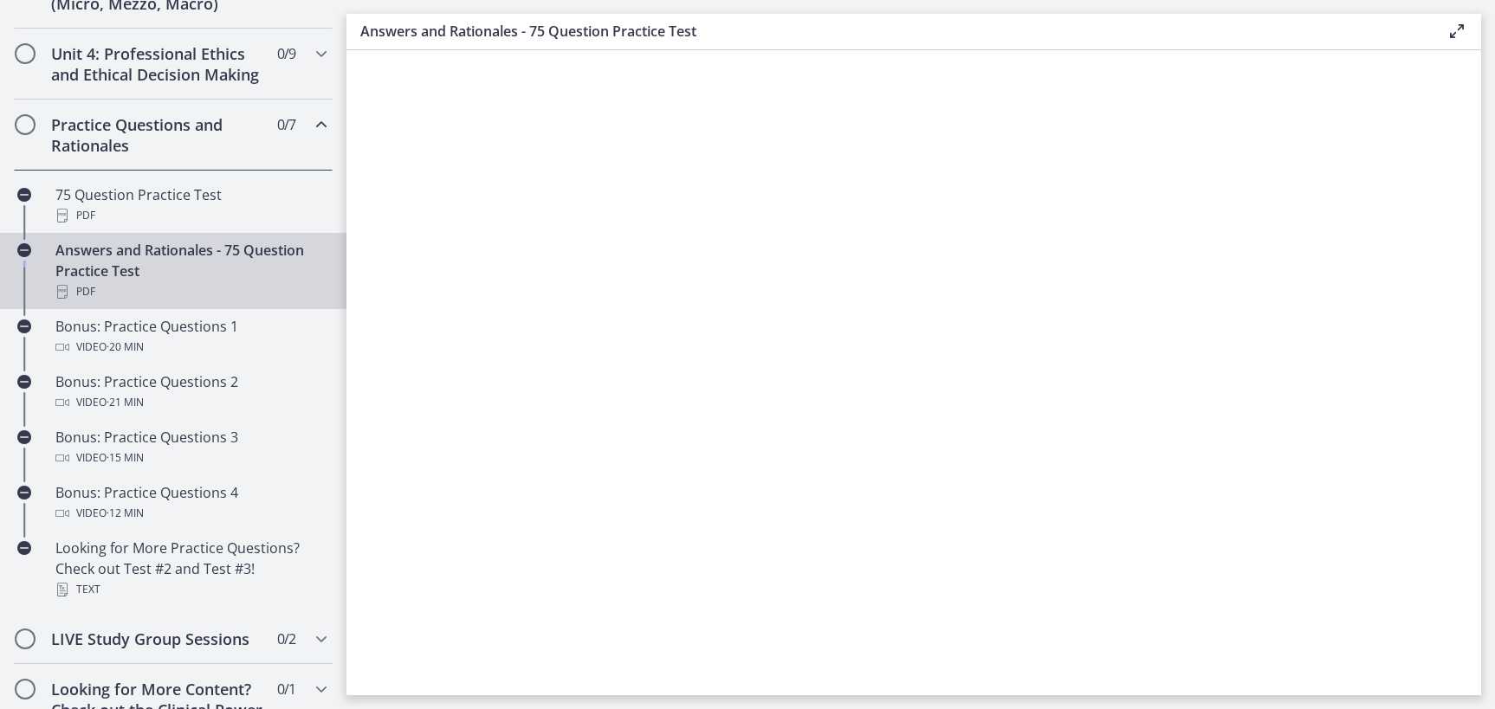 Image resolution: width=1495 pixels, height=709 pixels. What do you see at coordinates (191, 569) in the screenshot?
I see `div: Looking for More Practice Questions? Check out Test #2 and Test #3!` at bounding box center [191, 569].